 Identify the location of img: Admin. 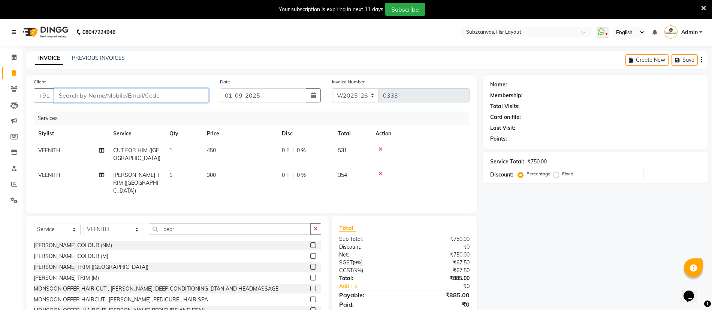
(670, 32).